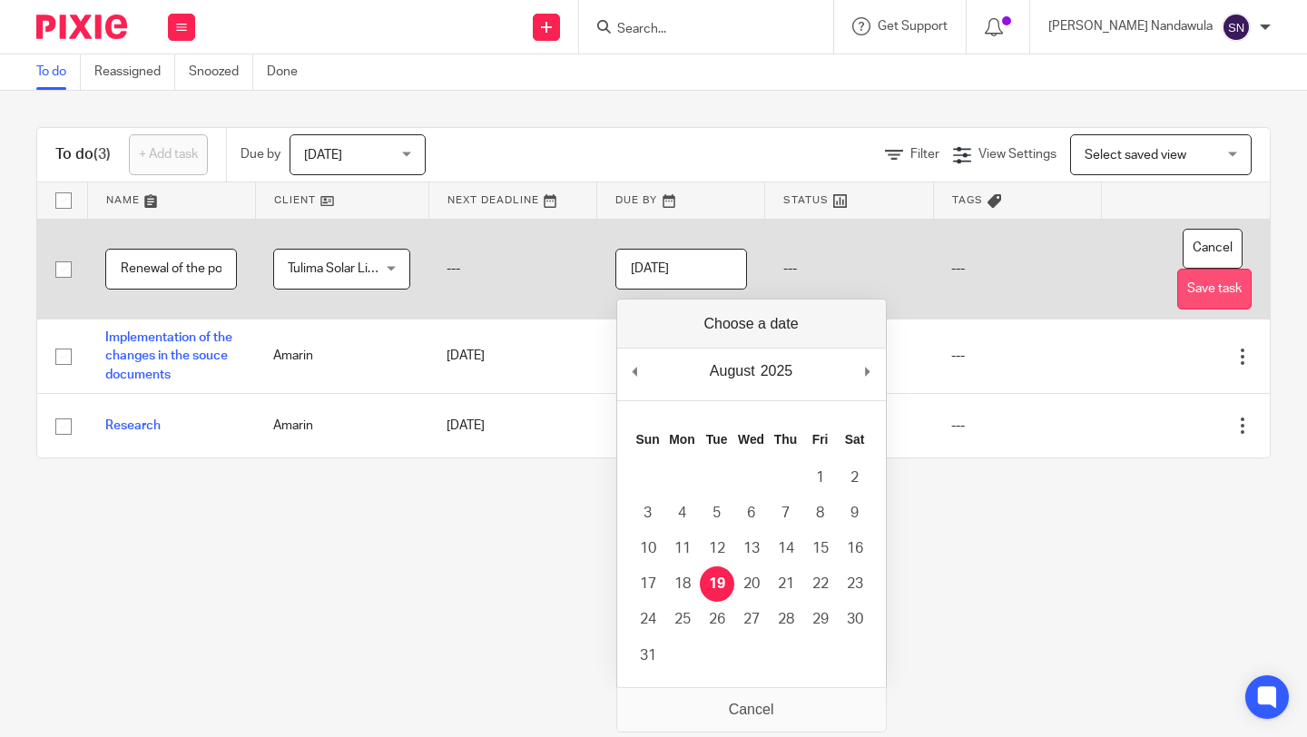 The image size is (1307, 737). What do you see at coordinates (648, 656) in the screenshot?
I see `button: 31` at bounding box center [648, 656].